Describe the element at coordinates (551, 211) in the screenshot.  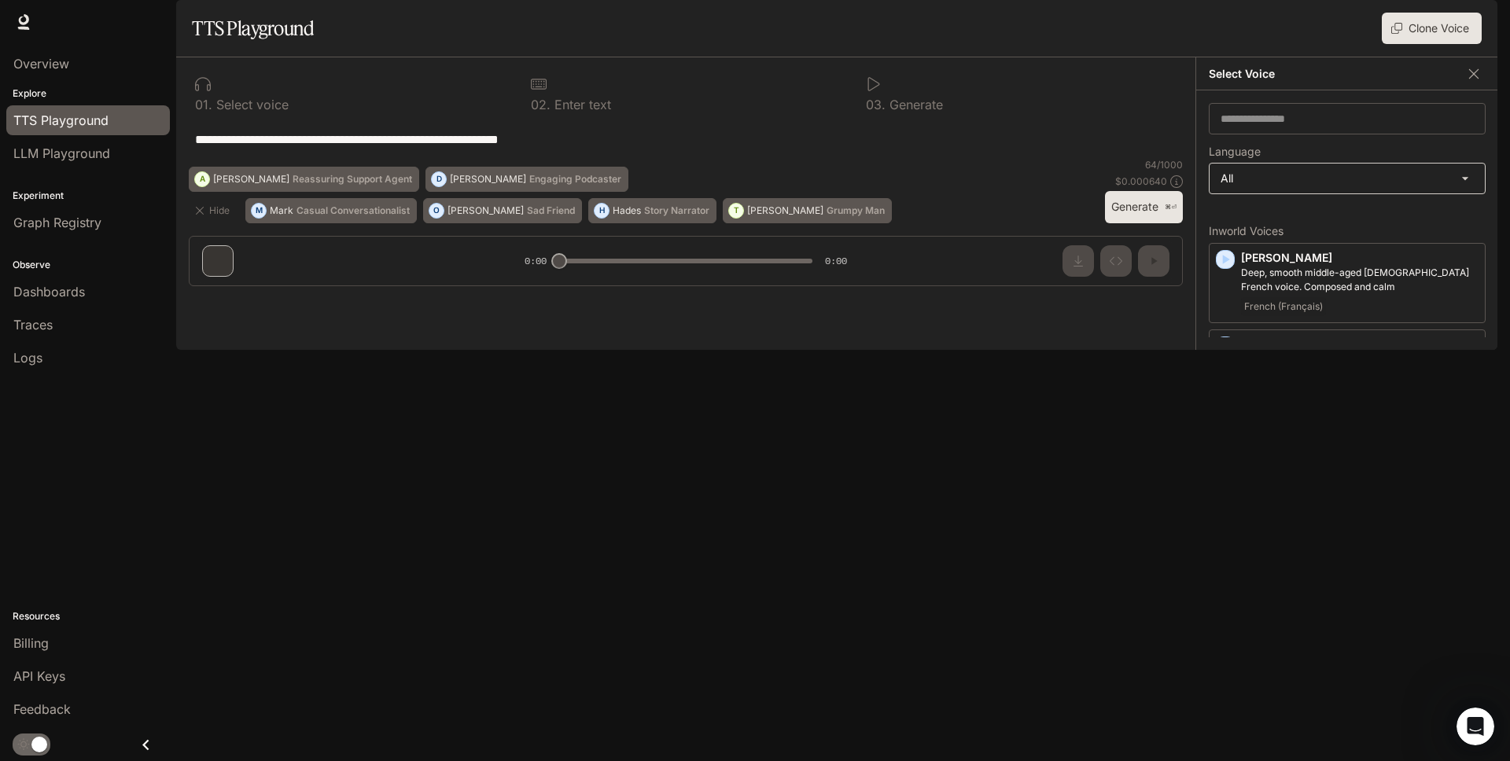
I see `p: Sad Friend` at that location.